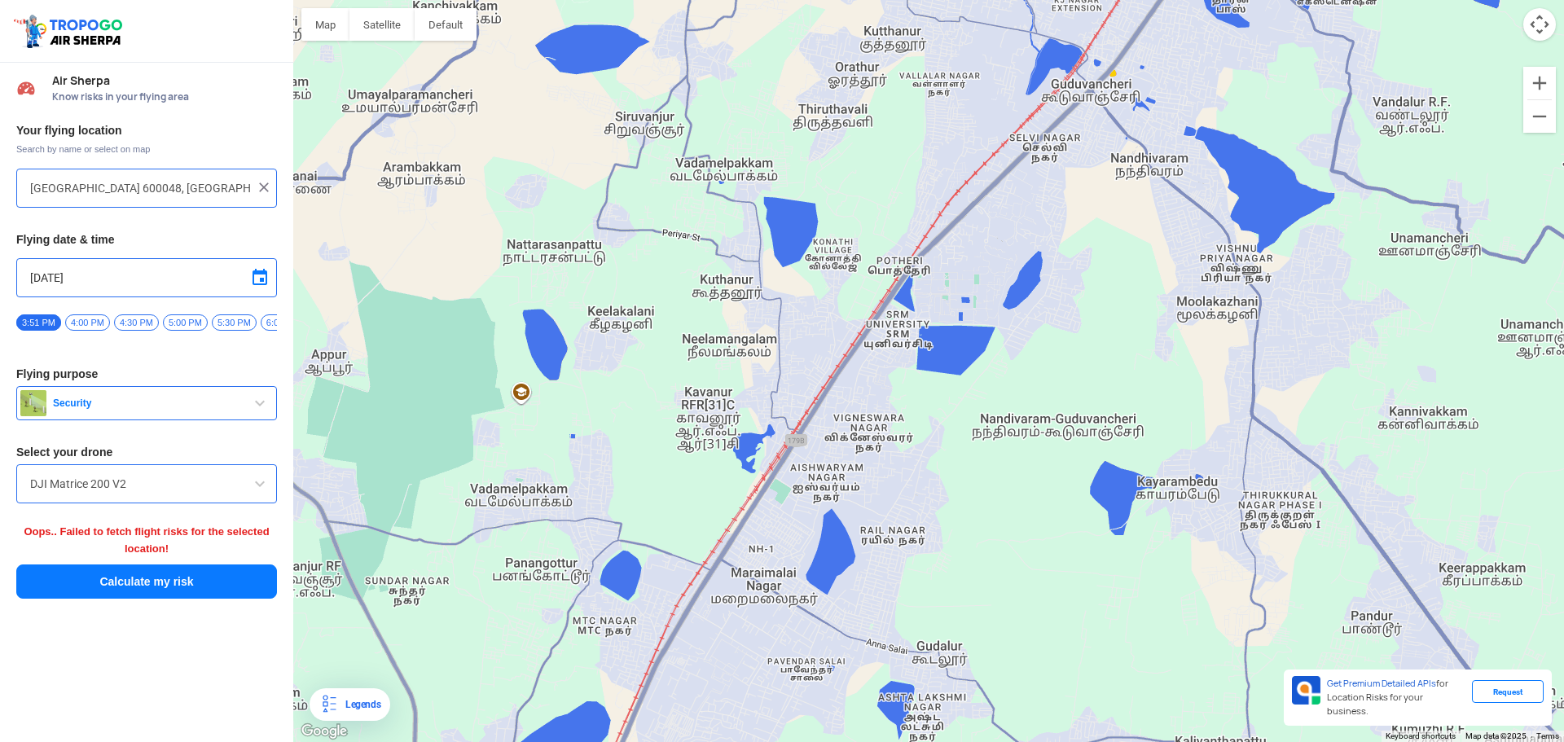 Image resolution: width=1564 pixels, height=742 pixels. What do you see at coordinates (147, 278) in the screenshot?
I see `input: Select Date` at bounding box center [147, 278].